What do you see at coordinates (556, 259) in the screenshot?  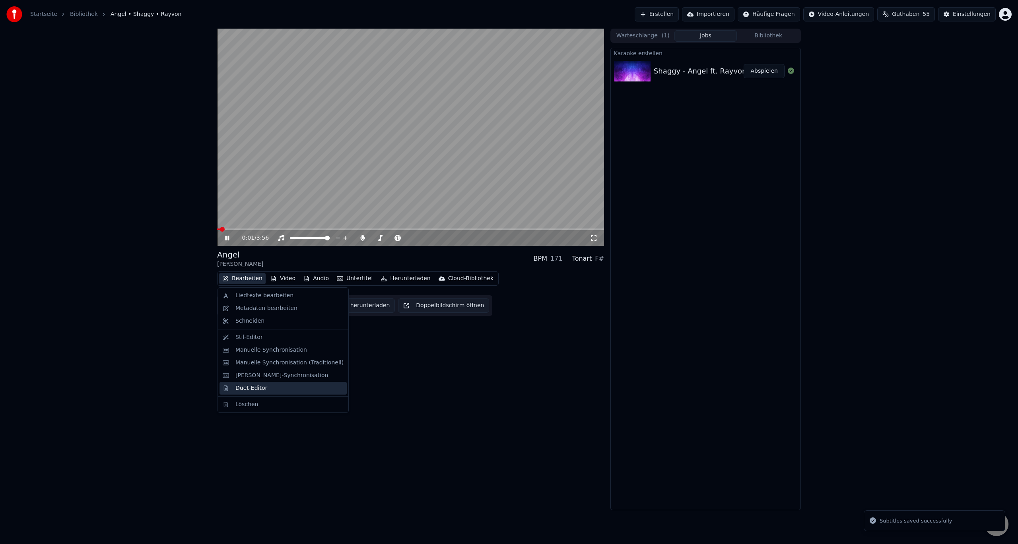 I see `div: 171` at bounding box center [556, 259].